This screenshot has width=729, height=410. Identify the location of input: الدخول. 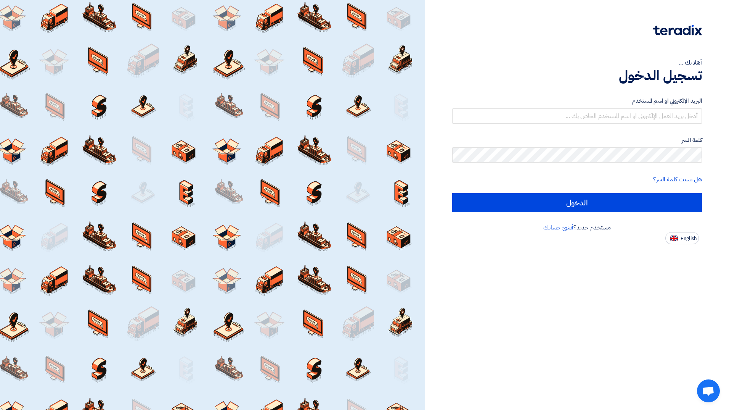
(577, 203).